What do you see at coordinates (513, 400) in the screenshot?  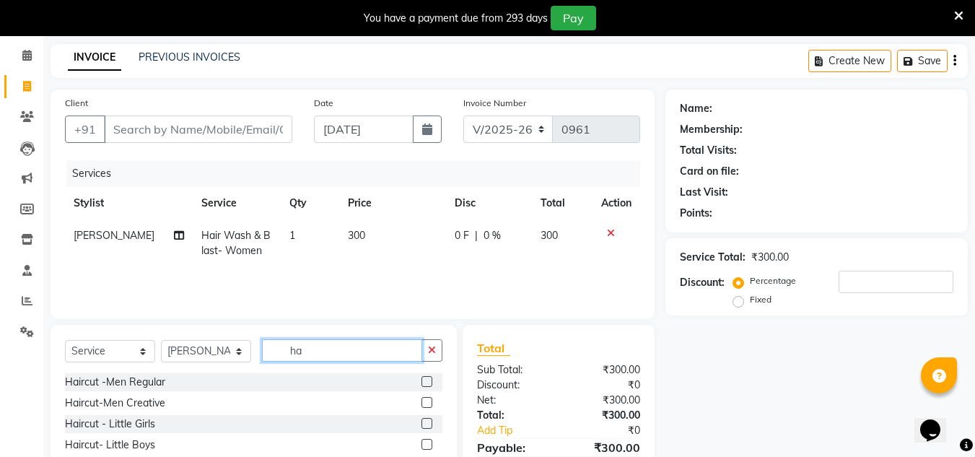 I see `div: Net:` at bounding box center [513, 400].